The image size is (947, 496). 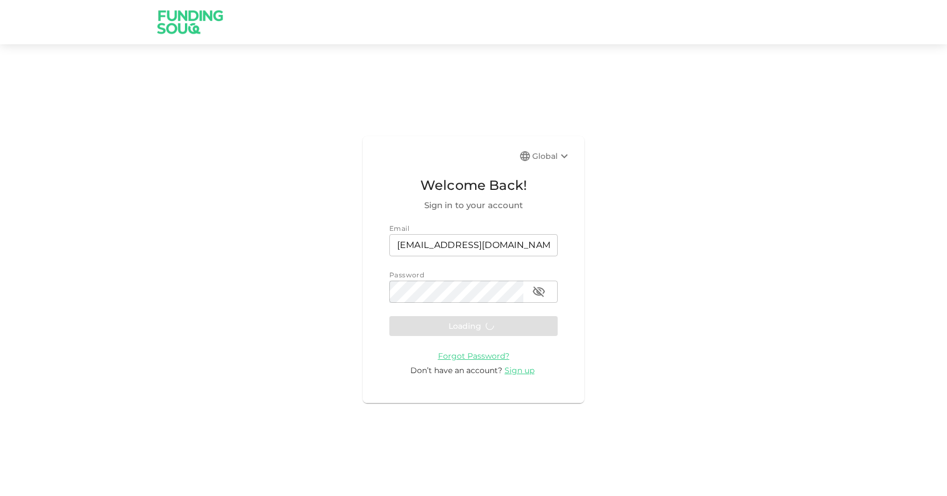 I want to click on span: Password, so click(x=407, y=275).